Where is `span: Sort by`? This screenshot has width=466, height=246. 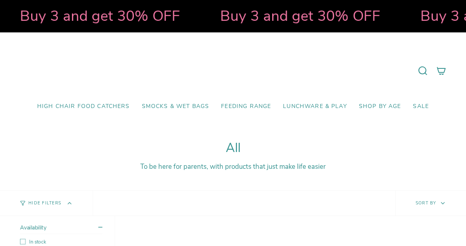 span: Sort by is located at coordinates (426, 203).